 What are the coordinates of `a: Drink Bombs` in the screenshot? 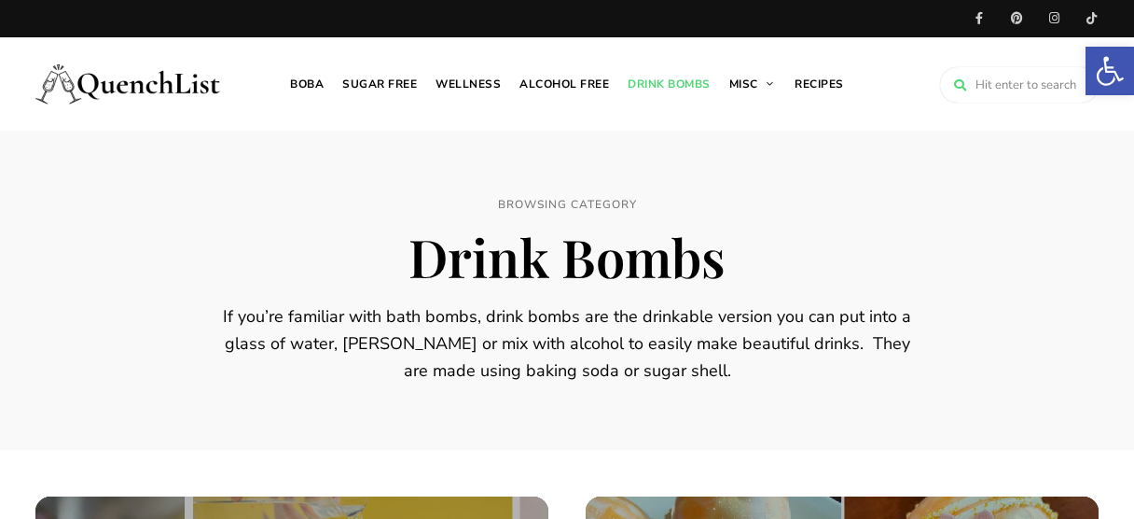 It's located at (669, 84).